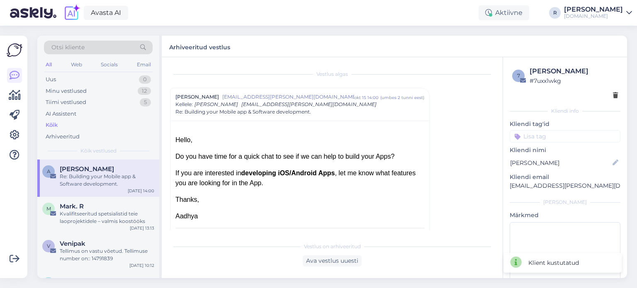 The width and height of the screenshot is (637, 288). What do you see at coordinates (51, 125) in the screenshot?
I see `div: Kõik` at bounding box center [51, 125].